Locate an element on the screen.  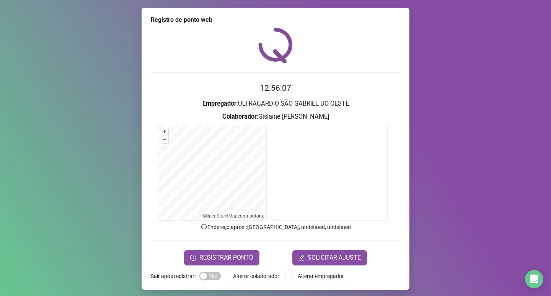
strong: Empregador is located at coordinates (219, 103).